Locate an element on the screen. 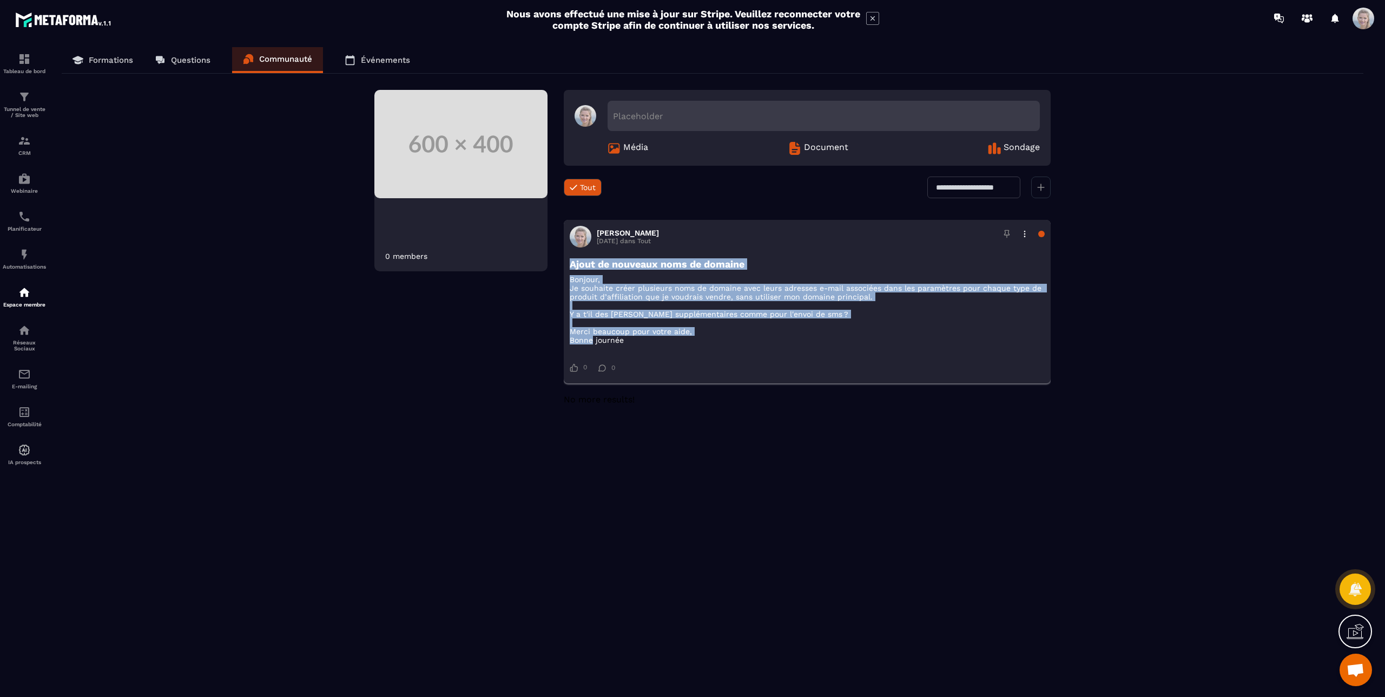 This screenshot has height=697, width=1385. p: Bonjour, Je souhaite créer plusieurs noms de domaine avec leurs adresses e-mail associées dans le... is located at coordinates (807, 310).